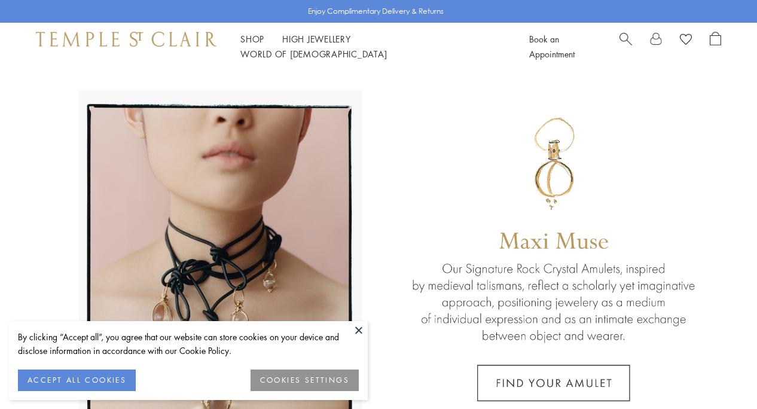 This screenshot has width=757, height=409. I want to click on a: Book an Appointment, so click(552, 46).